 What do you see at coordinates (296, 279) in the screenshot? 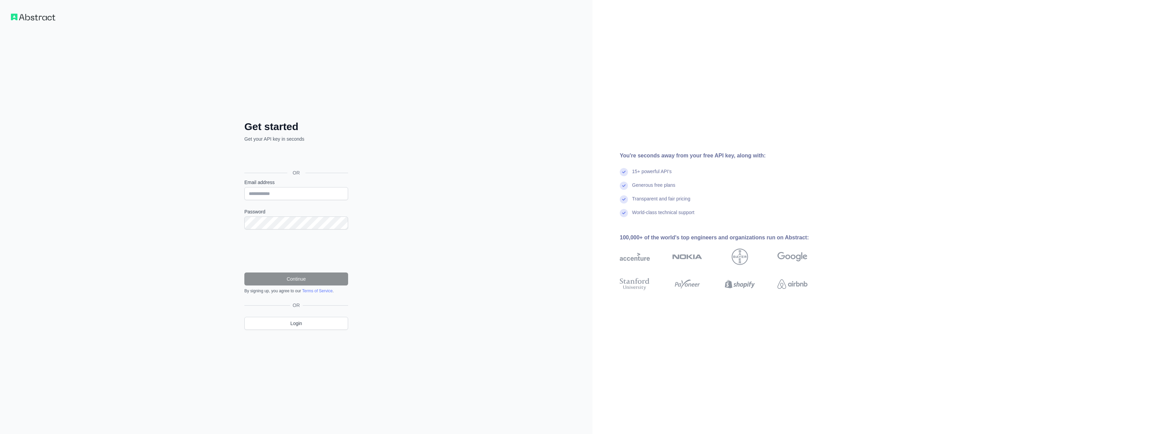
I see `button: Continue` at bounding box center [296, 279].